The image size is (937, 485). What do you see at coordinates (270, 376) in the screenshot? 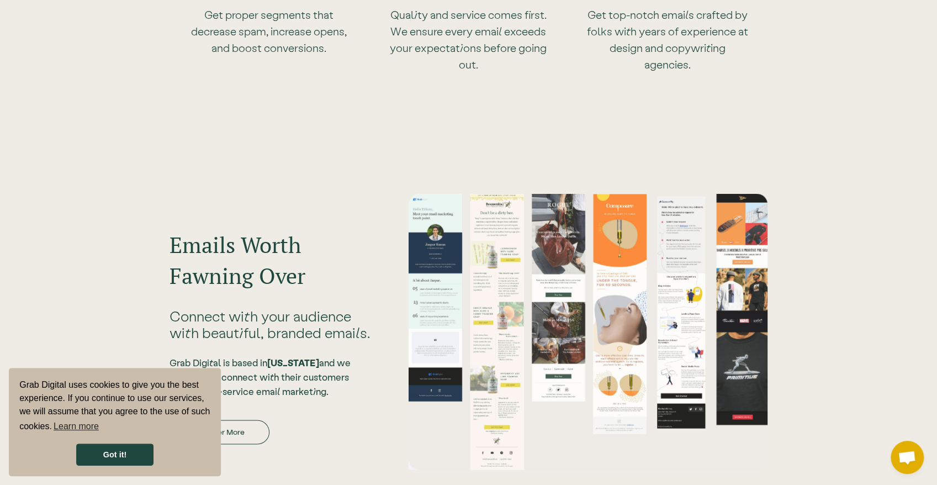
I see `div: Grab Digital is based in and we help brands connect with their customers through full-service ema...` at bounding box center [270, 376].